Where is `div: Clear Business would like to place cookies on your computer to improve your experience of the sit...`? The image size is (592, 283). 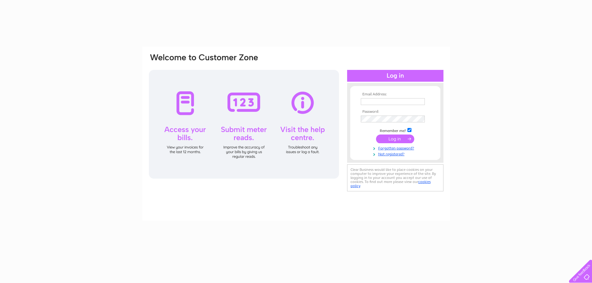 div: Clear Business would like to place cookies on your computer to improve your experience of the sit... is located at coordinates (395, 178).